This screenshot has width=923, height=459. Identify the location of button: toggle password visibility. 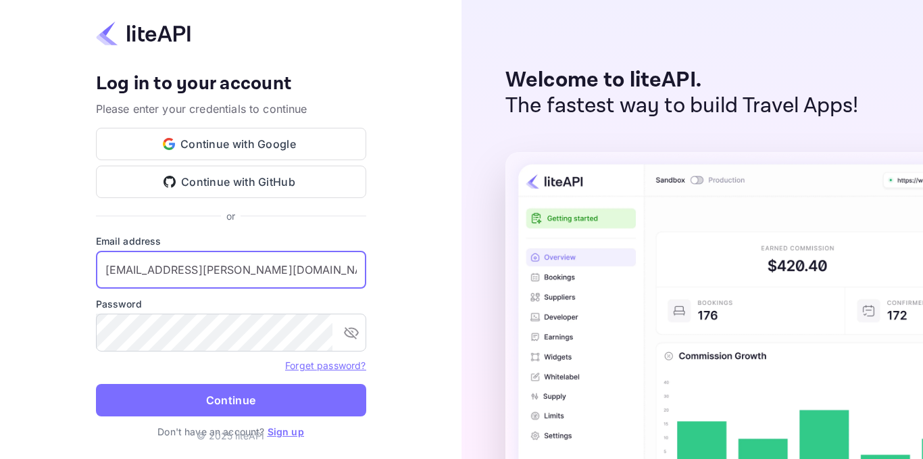
(351, 332).